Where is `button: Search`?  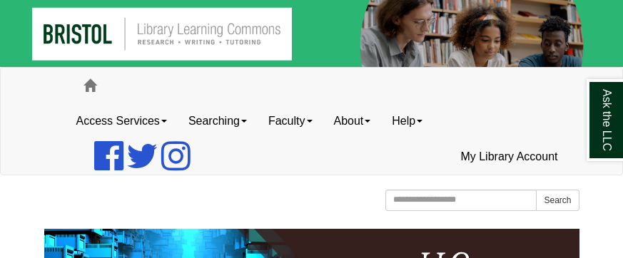 button: Search is located at coordinates (557, 200).